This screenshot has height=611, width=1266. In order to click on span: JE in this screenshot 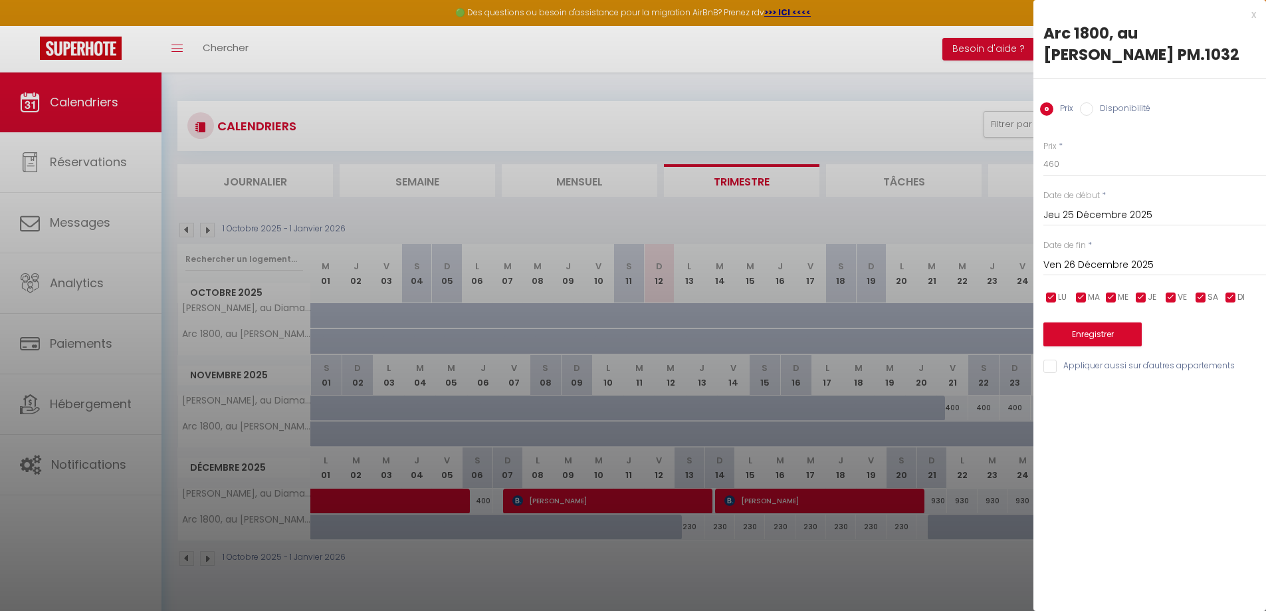, I will do `click(1152, 297)`.